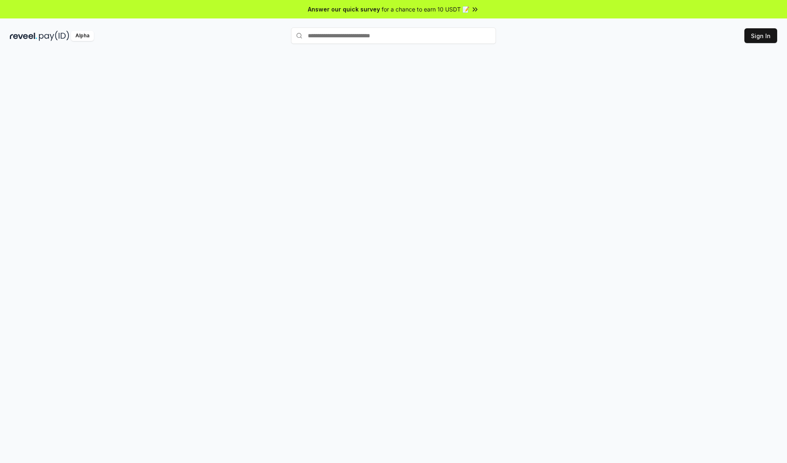 This screenshot has width=787, height=463. I want to click on img: pay_id, so click(54, 36).